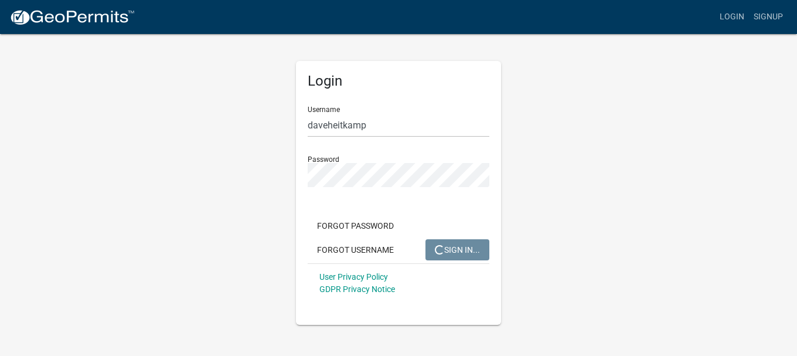 Image resolution: width=797 pixels, height=356 pixels. I want to click on a: Login, so click(732, 17).